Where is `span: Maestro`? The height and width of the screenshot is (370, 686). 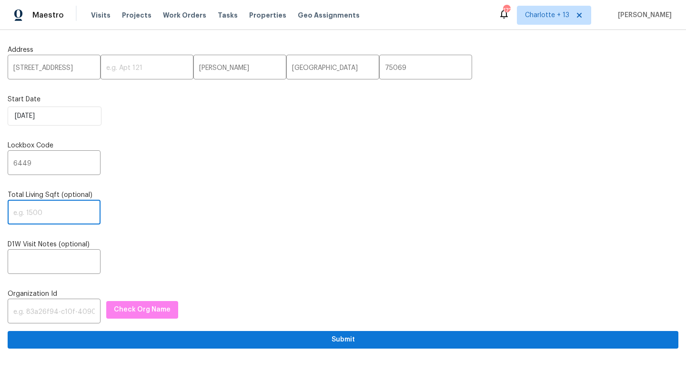 span: Maestro is located at coordinates (48, 15).